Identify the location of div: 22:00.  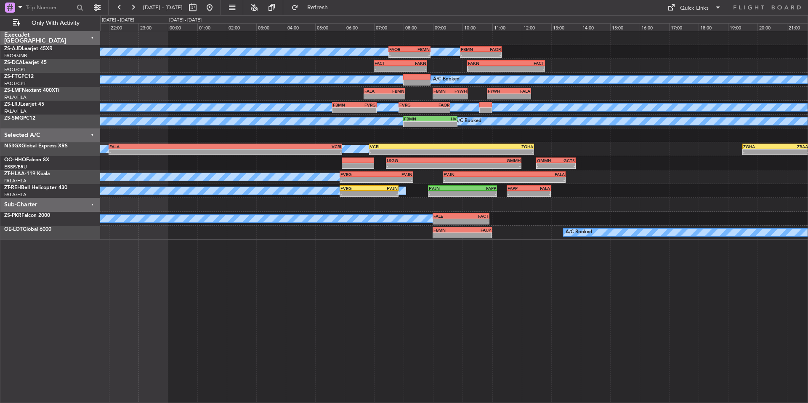
(124, 27).